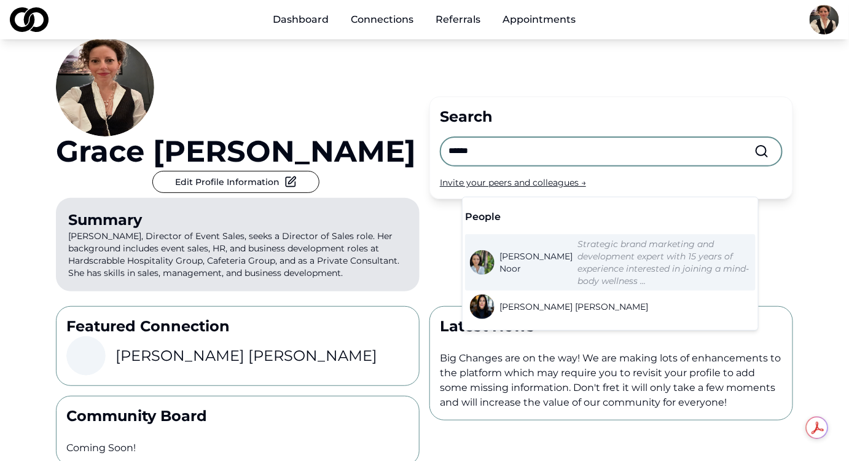 This screenshot has height=461, width=849. I want to click on div: Invite your peers and colleagues →, so click(611, 182).